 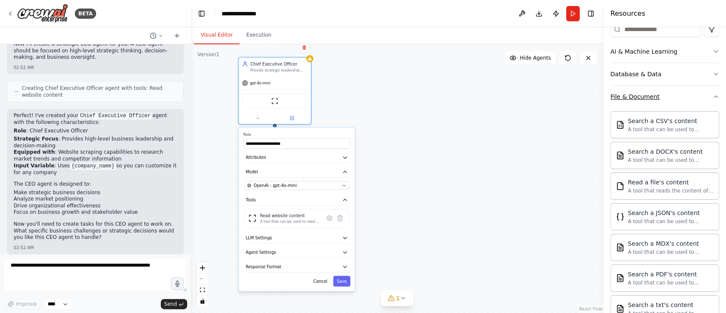 What do you see at coordinates (297, 200) in the screenshot?
I see `button: Tools` at bounding box center [297, 200].